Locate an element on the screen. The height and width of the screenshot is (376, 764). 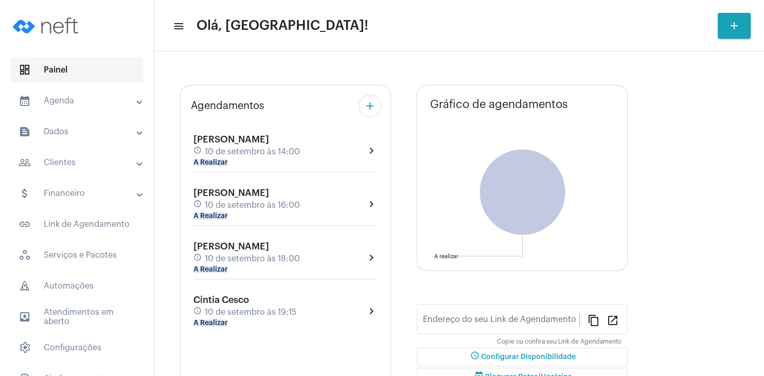
span: Automações is located at coordinates (77, 286).